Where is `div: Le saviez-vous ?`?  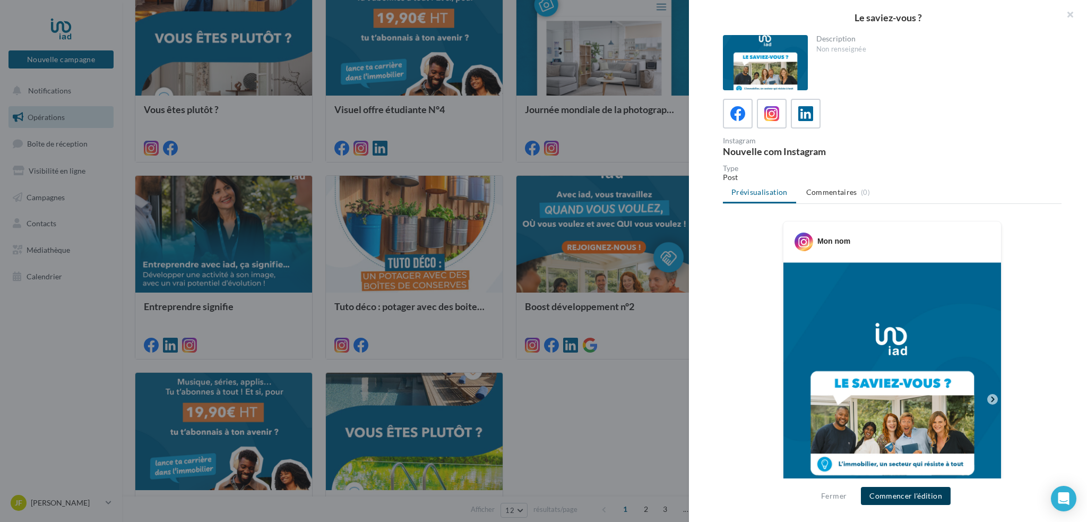 div: Le saviez-vous ? is located at coordinates (888, 18).